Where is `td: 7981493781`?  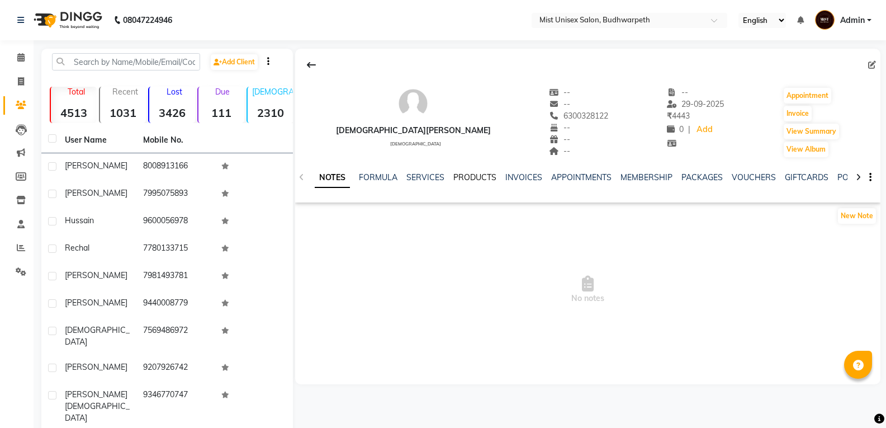
td: 7981493781 is located at coordinates (175, 276).